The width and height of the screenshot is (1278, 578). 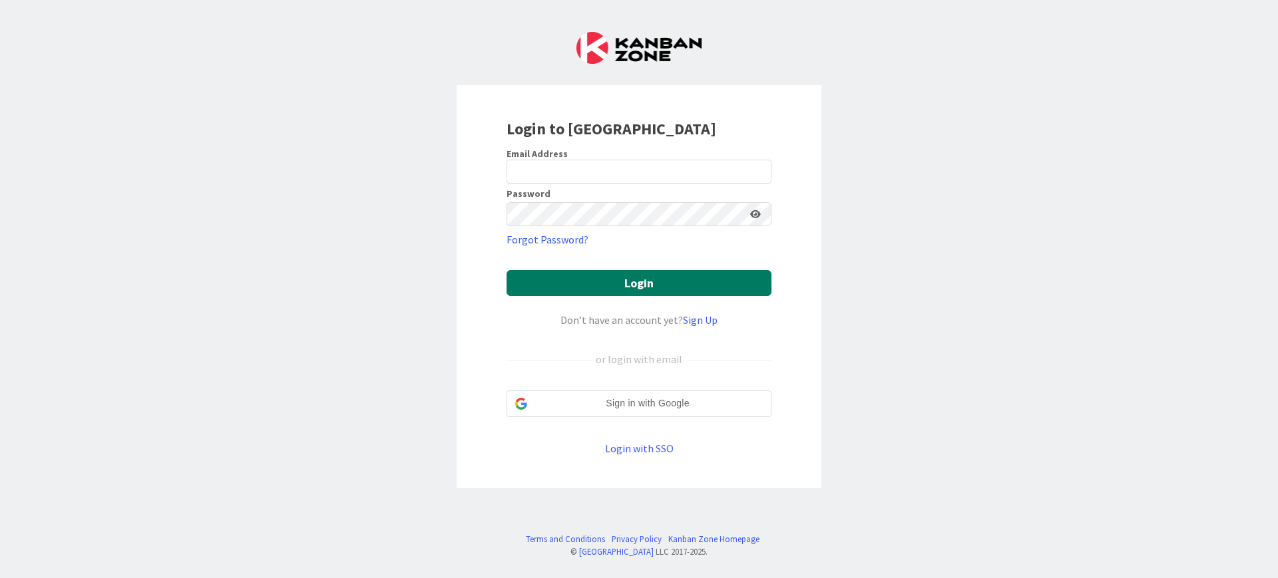 What do you see at coordinates (639, 283) in the screenshot?
I see `button: Login` at bounding box center [639, 283].